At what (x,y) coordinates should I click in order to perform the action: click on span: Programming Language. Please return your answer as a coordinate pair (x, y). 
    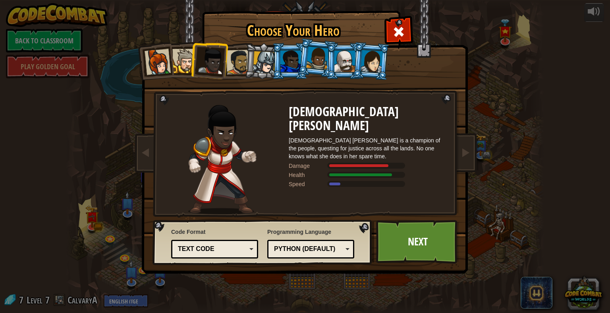
    Looking at the image, I should click on (311, 232).